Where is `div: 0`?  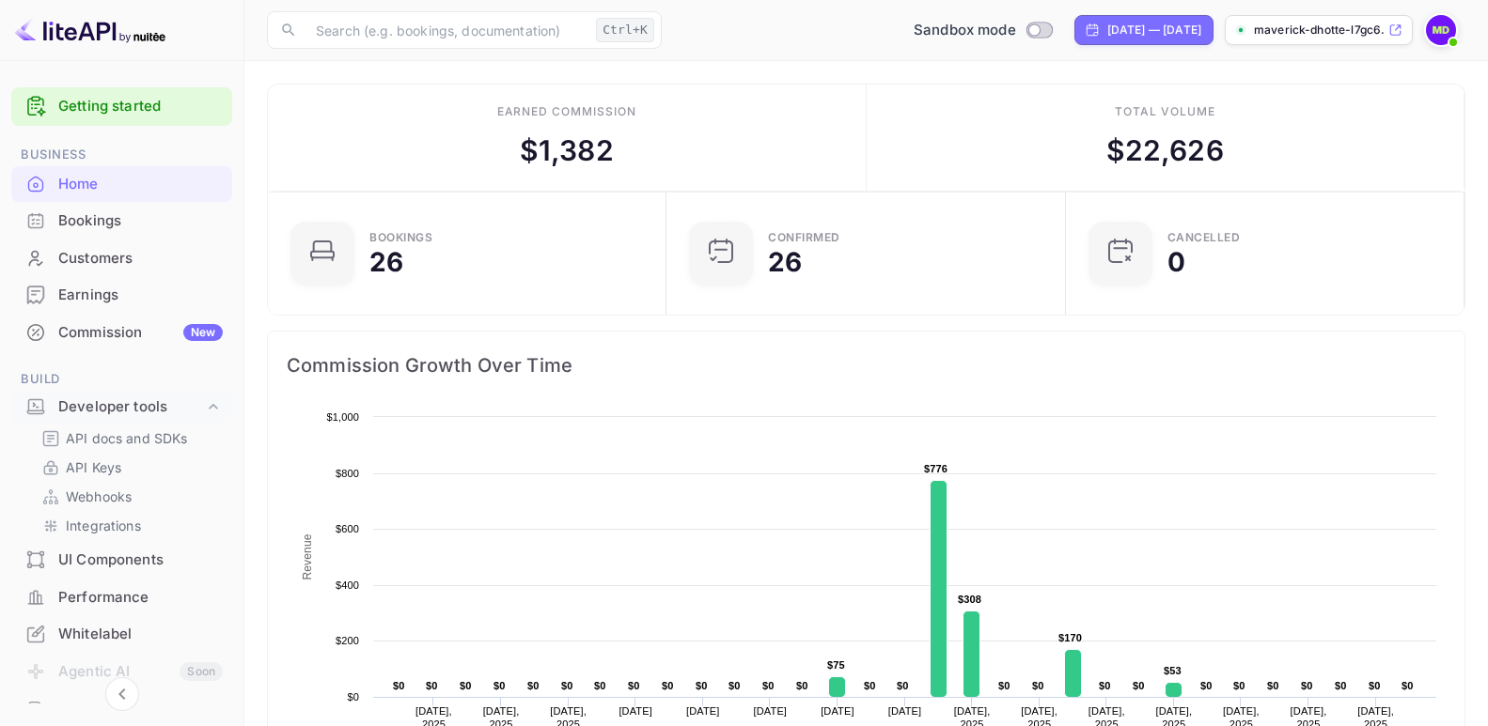
div: 0 is located at coordinates (1176, 262).